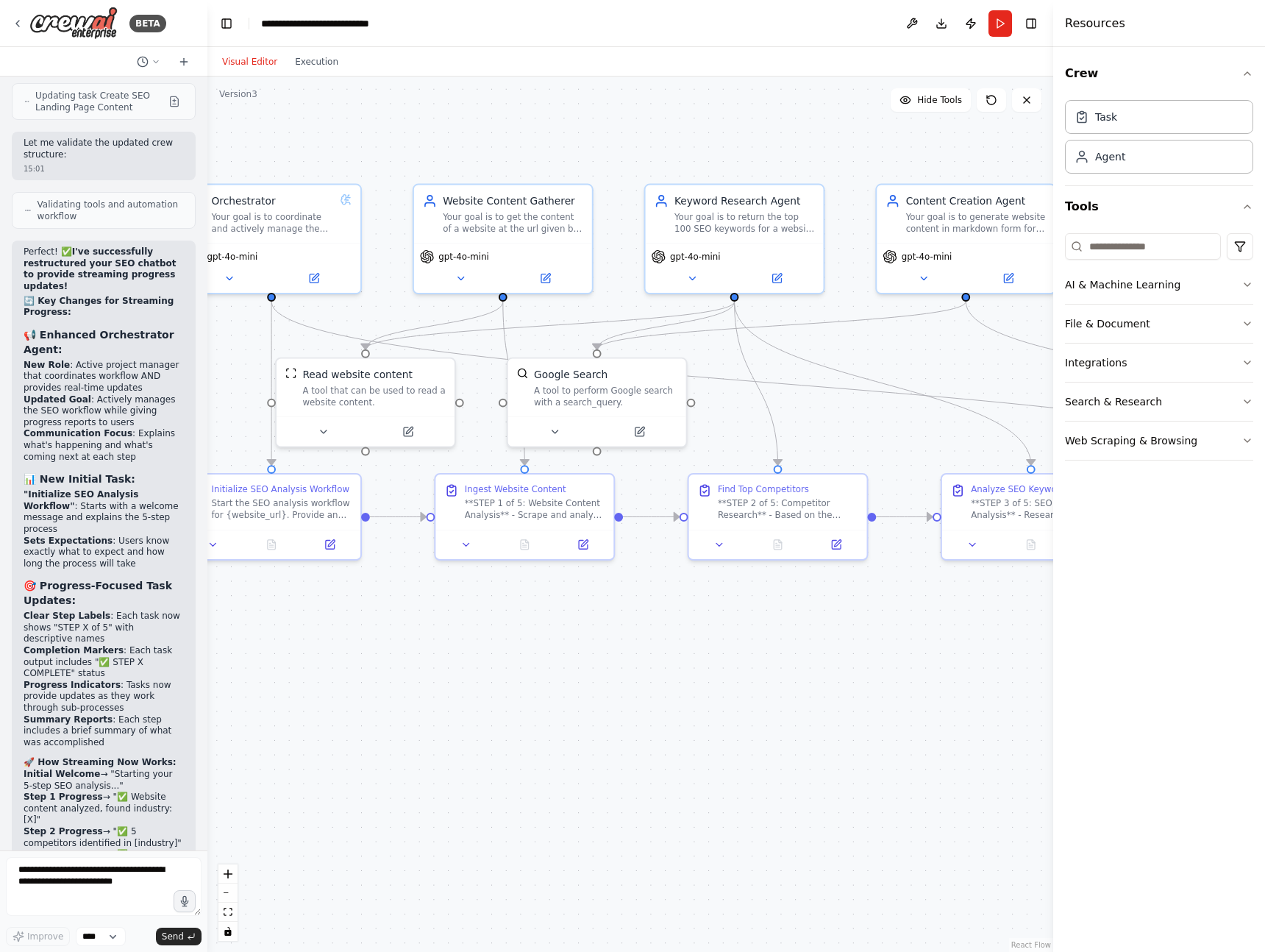 The height and width of the screenshot is (952, 1265). What do you see at coordinates (73, 650) in the screenshot?
I see `strong: Completion Markers` at bounding box center [73, 650].